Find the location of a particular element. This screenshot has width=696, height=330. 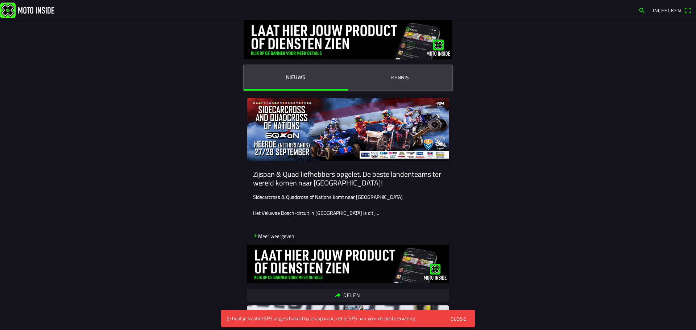

img: DquIORQn5pFcG0wREDc6xsoRnKbaxAuyzJmd8qj8.jpg is located at coordinates (348, 40).